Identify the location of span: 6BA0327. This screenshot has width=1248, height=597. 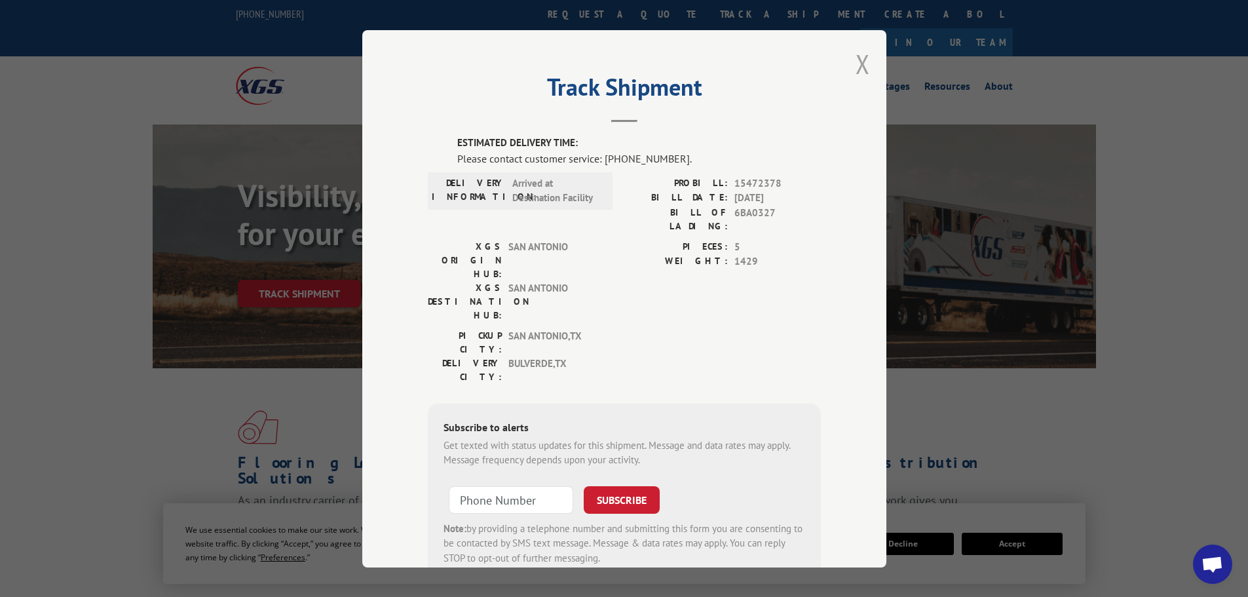
(778, 219).